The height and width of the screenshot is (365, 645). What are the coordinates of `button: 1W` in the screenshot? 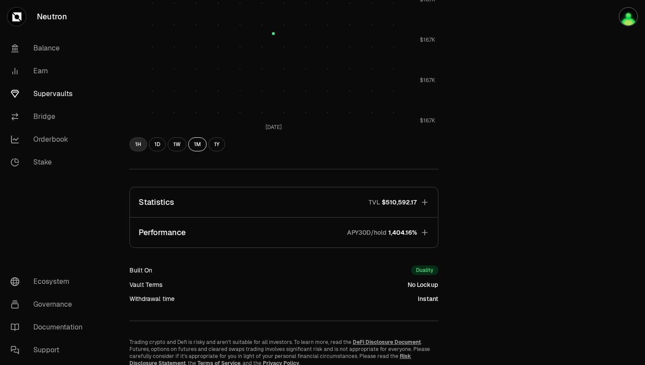 It's located at (177, 144).